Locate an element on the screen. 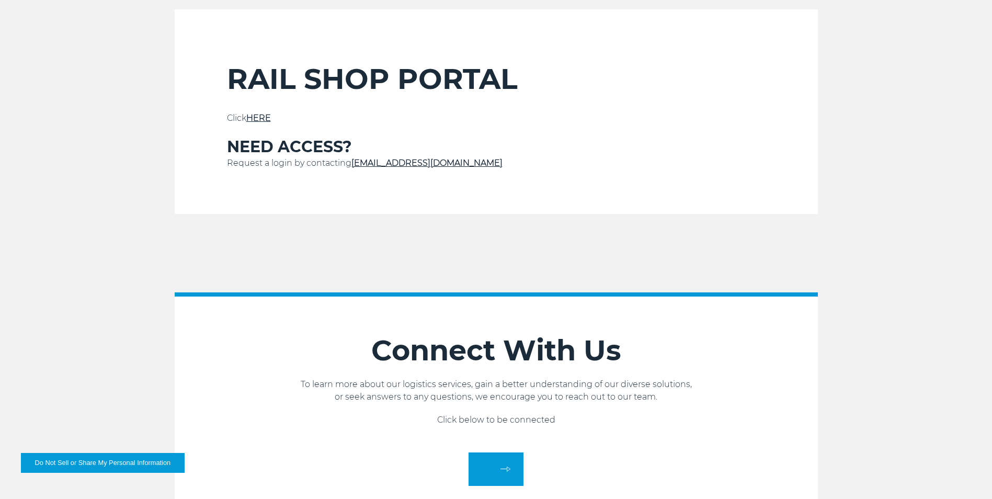 This screenshot has height=499, width=992. button: Do Not Sell or Share My Personal Information is located at coordinates (102, 463).